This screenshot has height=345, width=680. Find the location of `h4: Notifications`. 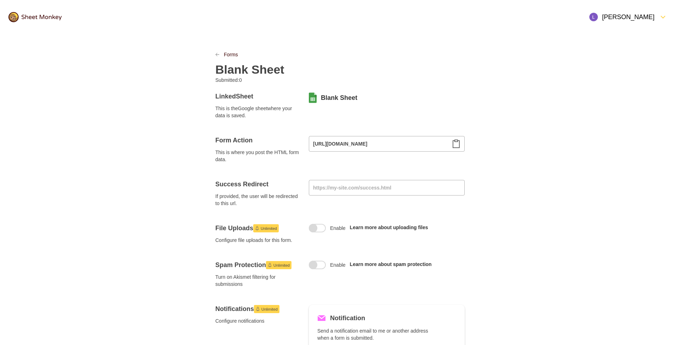

h4: Notifications is located at coordinates (258, 309).